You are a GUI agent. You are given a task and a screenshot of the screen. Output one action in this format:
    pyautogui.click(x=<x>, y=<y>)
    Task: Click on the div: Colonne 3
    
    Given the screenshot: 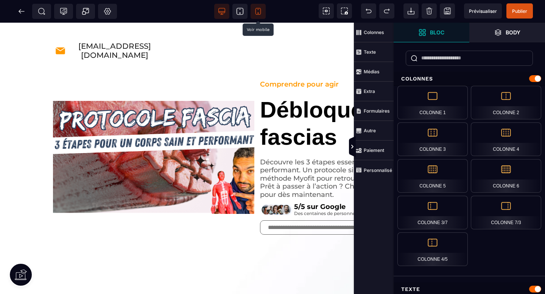 What is the action you would take?
    pyautogui.click(x=432, y=139)
    